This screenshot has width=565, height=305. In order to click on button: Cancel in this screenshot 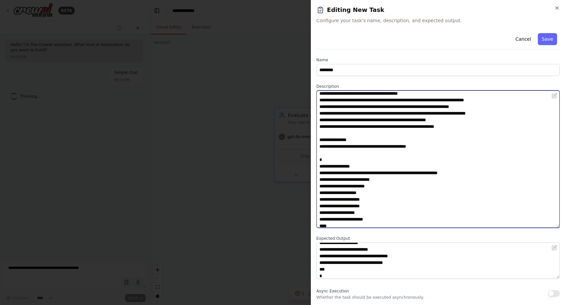, I will do `click(523, 39)`.